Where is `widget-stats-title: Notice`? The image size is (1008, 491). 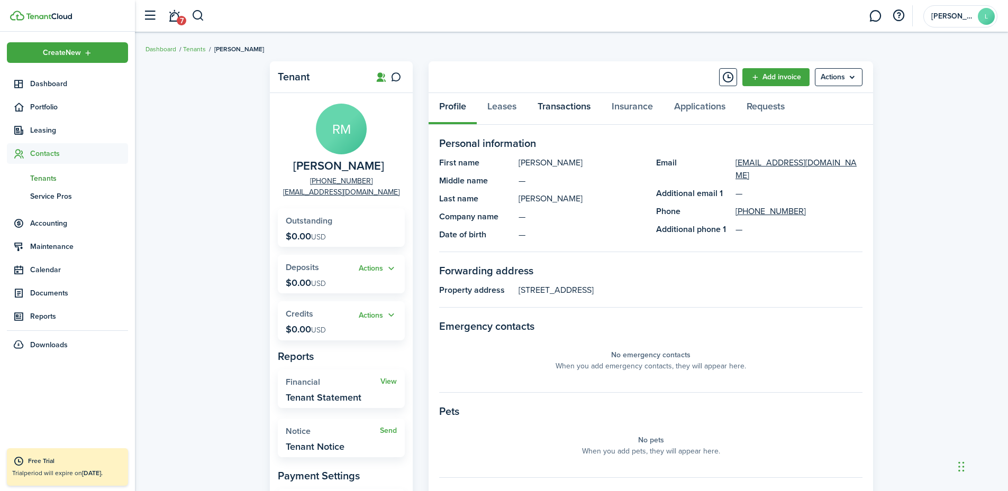 widget-stats-title: Notice is located at coordinates (333, 432).